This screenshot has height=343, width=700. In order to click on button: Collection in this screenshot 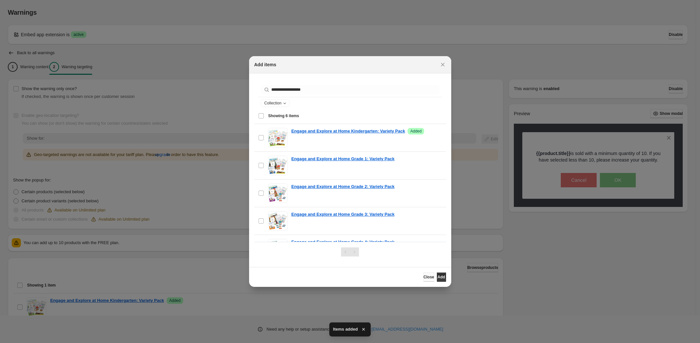, I will do `click(275, 103)`.